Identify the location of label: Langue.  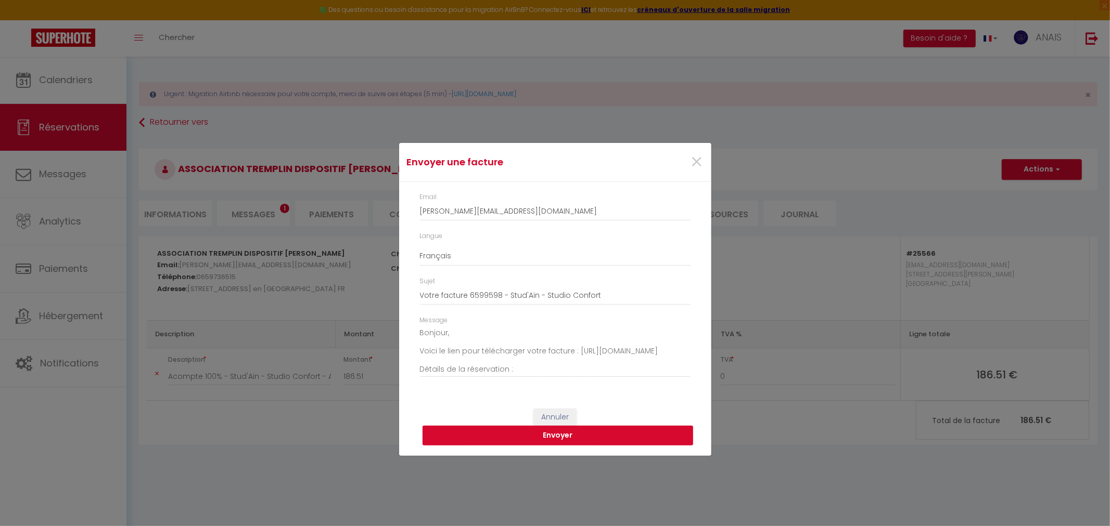
(431, 236).